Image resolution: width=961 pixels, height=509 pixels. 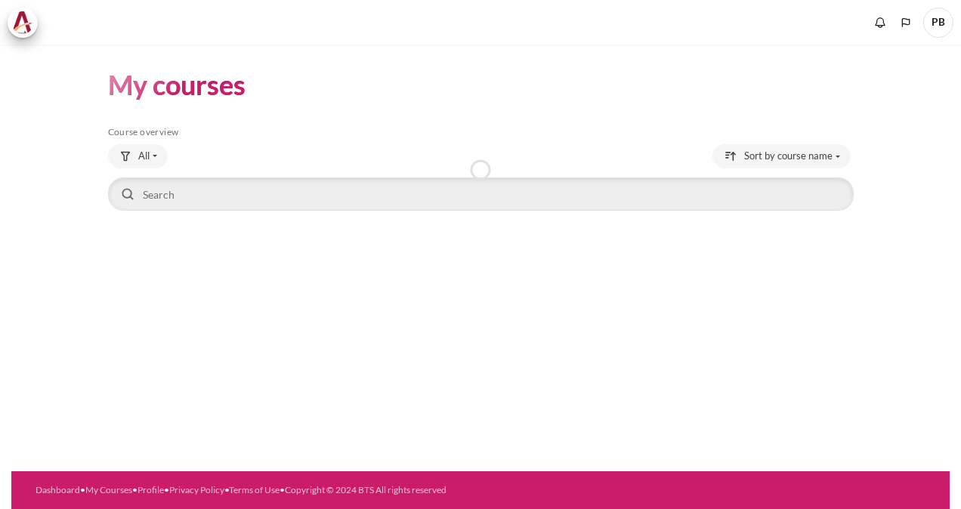 I want to click on span: PB, so click(x=939, y=23).